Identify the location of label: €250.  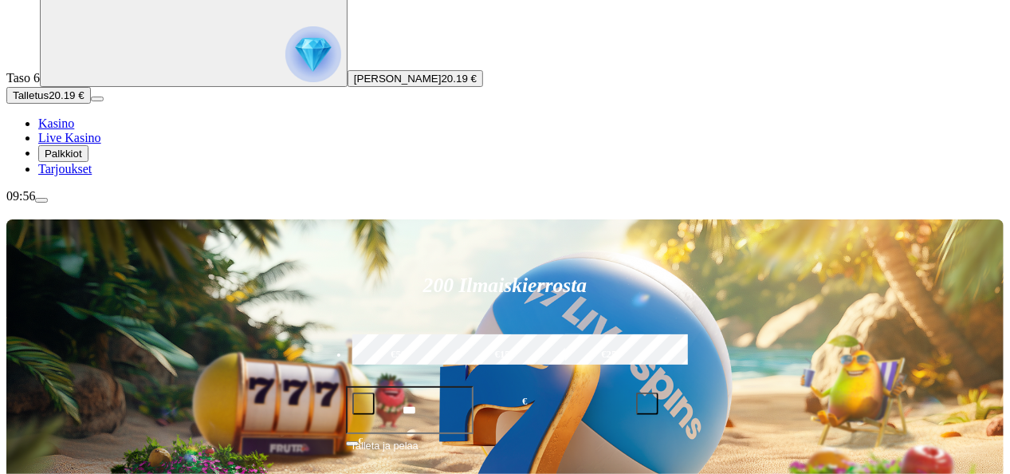
(612, 355).